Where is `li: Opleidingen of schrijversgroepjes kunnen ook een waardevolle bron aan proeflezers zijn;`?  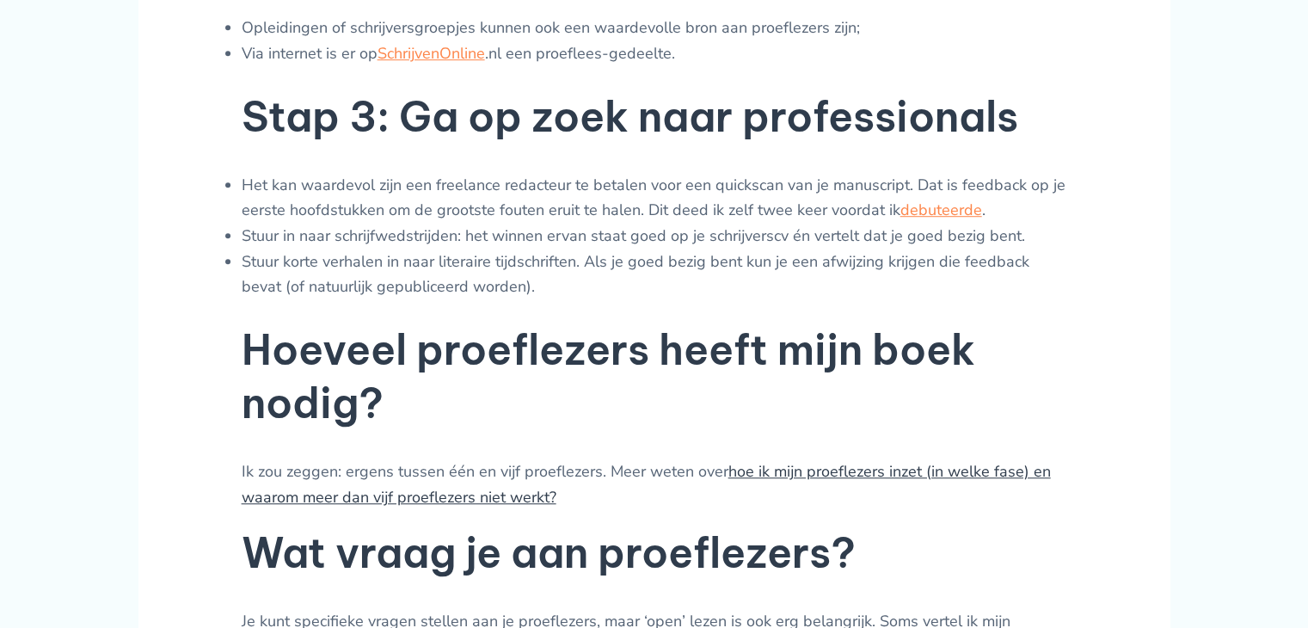 li: Opleidingen of schrijversgroepjes kunnen ook een waardevolle bron aan proeflezers zijn; is located at coordinates (654, 28).